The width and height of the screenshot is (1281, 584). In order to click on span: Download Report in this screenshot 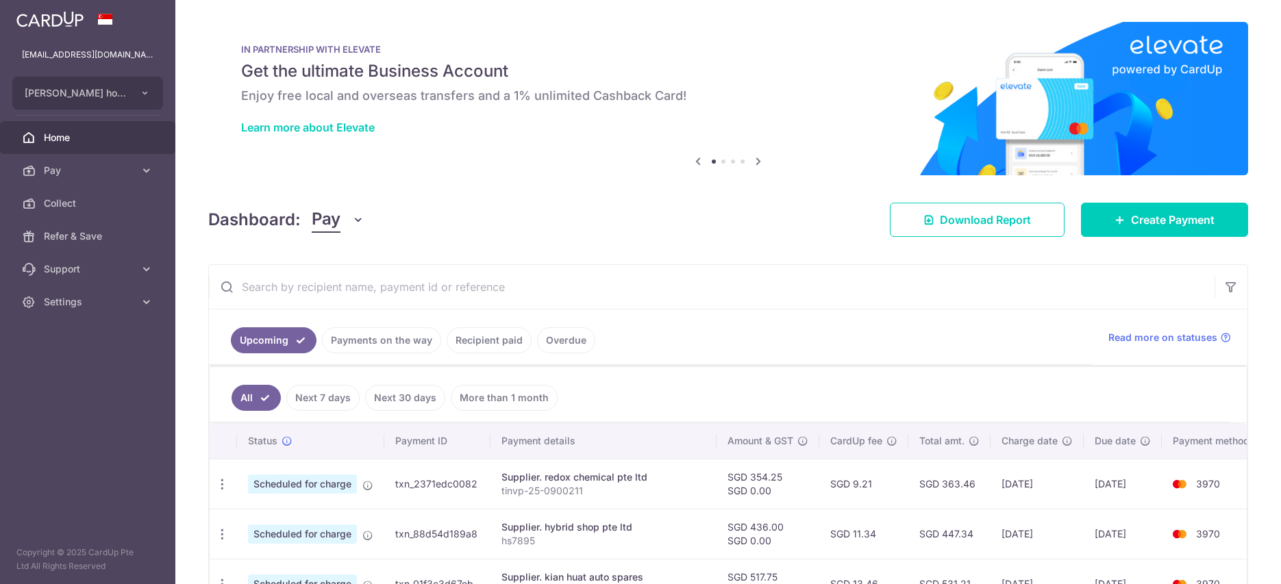, I will do `click(985, 220)`.